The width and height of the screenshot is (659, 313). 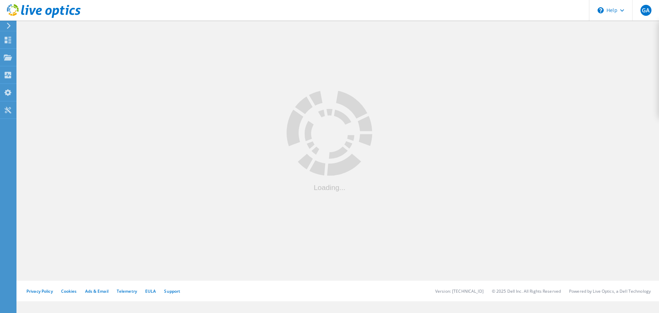 What do you see at coordinates (97, 291) in the screenshot?
I see `a: Ads & Email` at bounding box center [97, 291].